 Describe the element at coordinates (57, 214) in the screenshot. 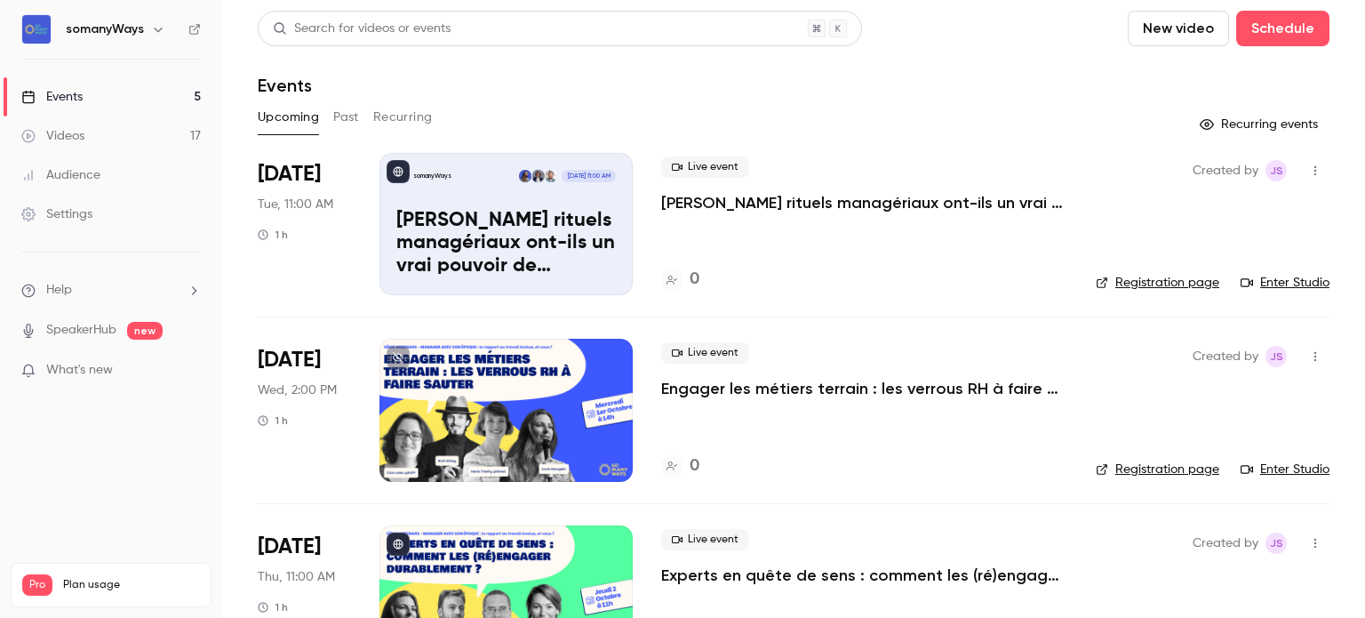

I see `div: Settings` at that location.